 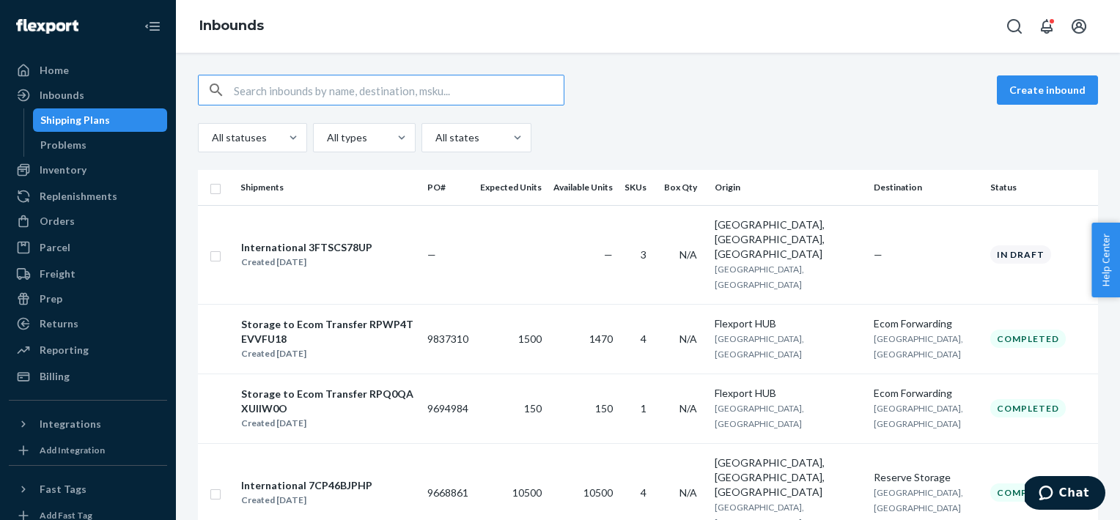 What do you see at coordinates (100, 145) in the screenshot?
I see `a: Problems` at bounding box center [100, 145].